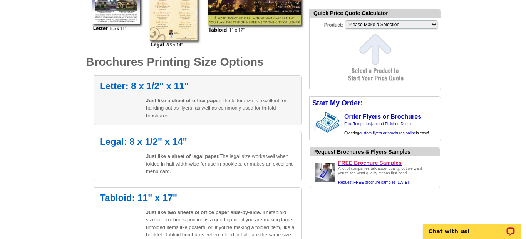 Image resolution: width=526 pixels, height=239 pixels. What do you see at coordinates (327, 24) in the screenshot?
I see `label: Product:` at bounding box center [327, 24].